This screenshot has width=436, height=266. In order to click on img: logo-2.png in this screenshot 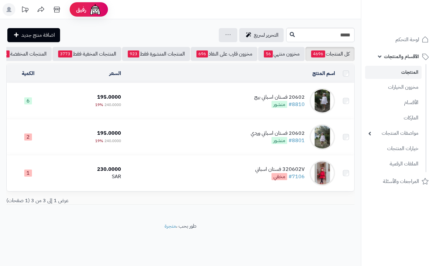, I will do `click(411, 25)`.